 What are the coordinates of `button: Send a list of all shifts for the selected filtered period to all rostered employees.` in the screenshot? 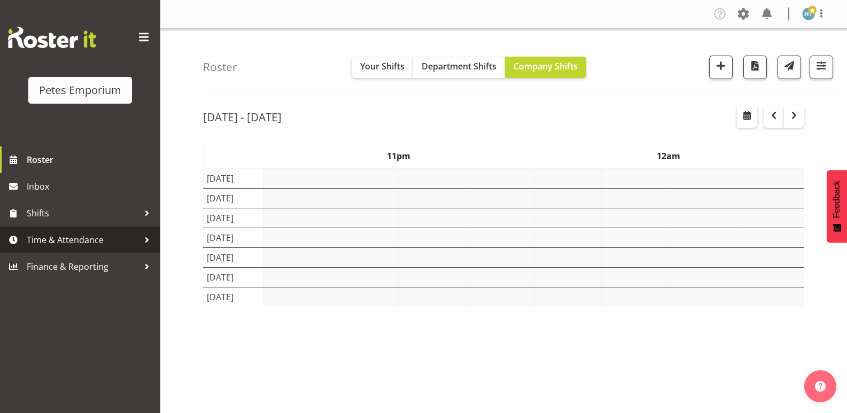 It's located at (790, 67).